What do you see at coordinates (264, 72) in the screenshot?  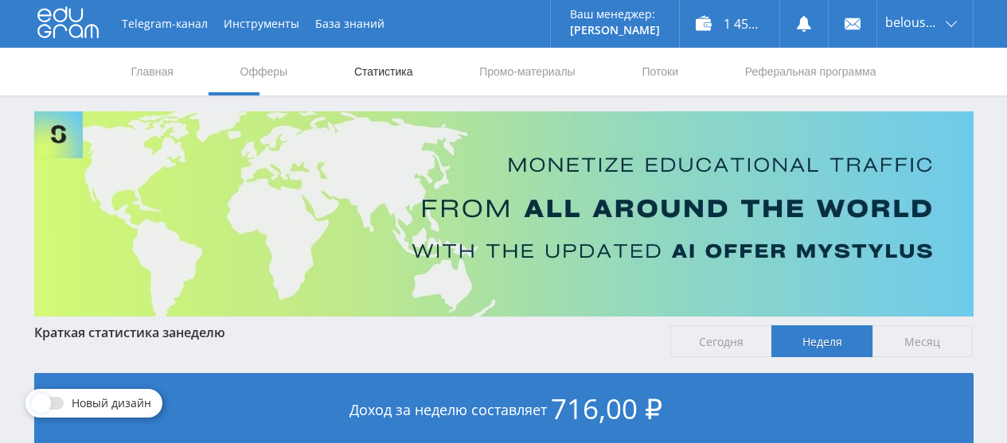 I see `a: Офферы` at bounding box center [264, 72].